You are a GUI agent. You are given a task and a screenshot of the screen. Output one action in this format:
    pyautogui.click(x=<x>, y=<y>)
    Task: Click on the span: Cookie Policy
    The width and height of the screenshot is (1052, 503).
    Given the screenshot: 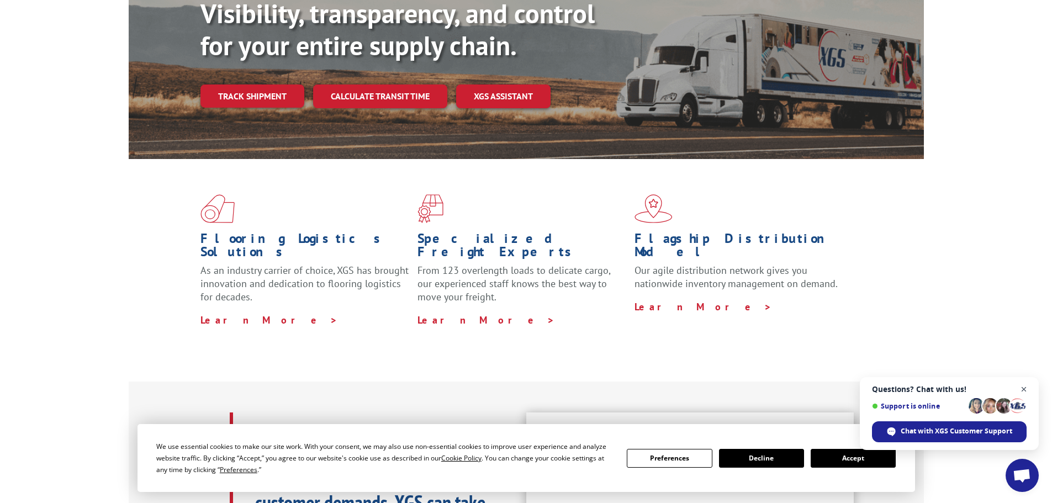 What is the action you would take?
    pyautogui.click(x=461, y=458)
    